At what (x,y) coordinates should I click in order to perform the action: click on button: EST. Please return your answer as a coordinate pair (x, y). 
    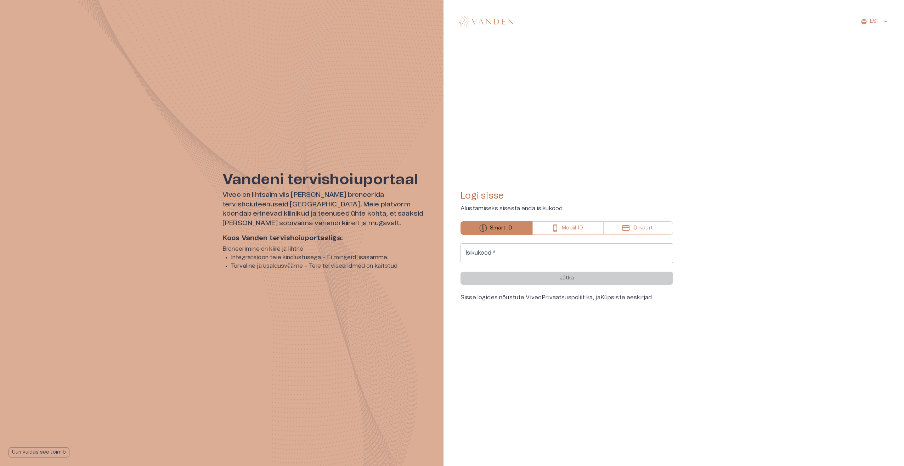
    Looking at the image, I should click on (875, 21).